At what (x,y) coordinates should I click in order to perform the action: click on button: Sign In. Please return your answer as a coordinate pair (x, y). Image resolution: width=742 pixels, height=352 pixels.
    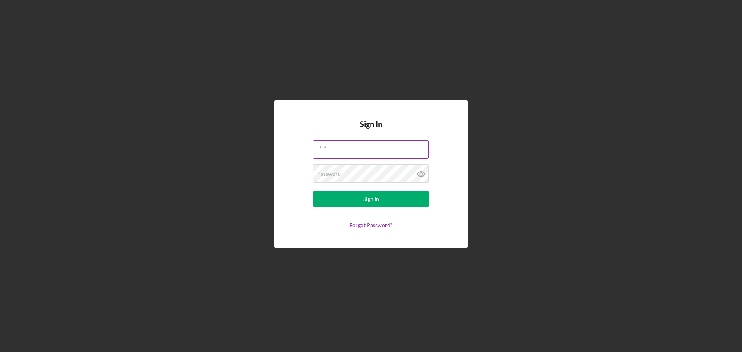
    Looking at the image, I should click on (371, 199).